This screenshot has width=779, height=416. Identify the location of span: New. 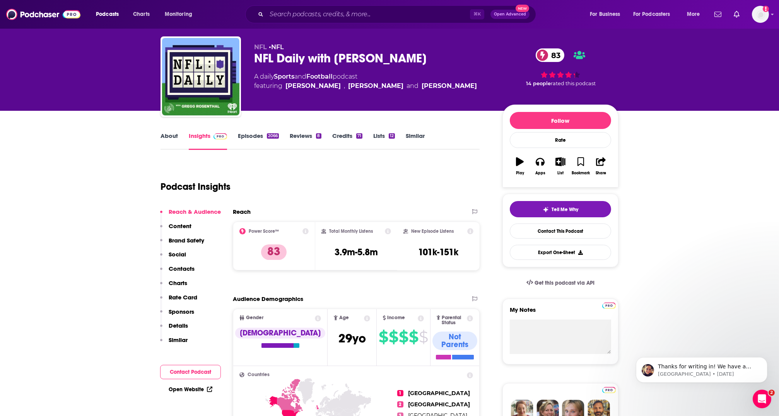
(523, 8).